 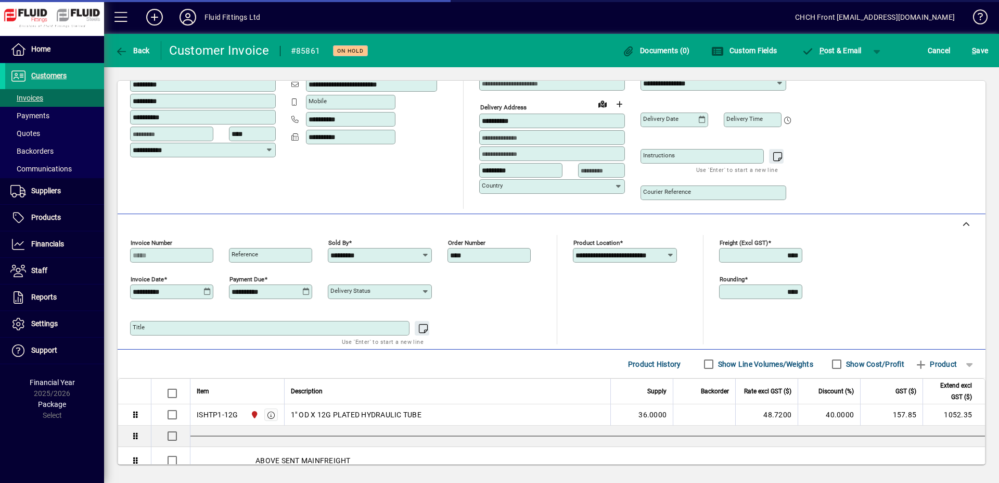 What do you see at coordinates (30, 116) in the screenshot?
I see `span: Payments` at bounding box center [30, 116].